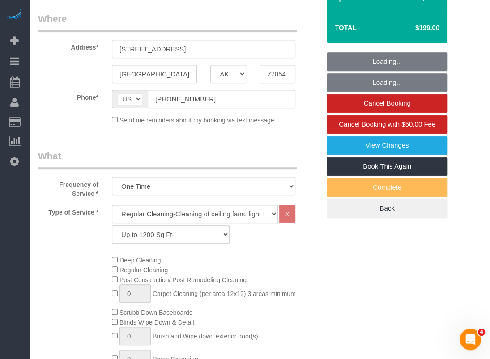 The image size is (490, 359). I want to click on input: Zip Code*, so click(278, 74).